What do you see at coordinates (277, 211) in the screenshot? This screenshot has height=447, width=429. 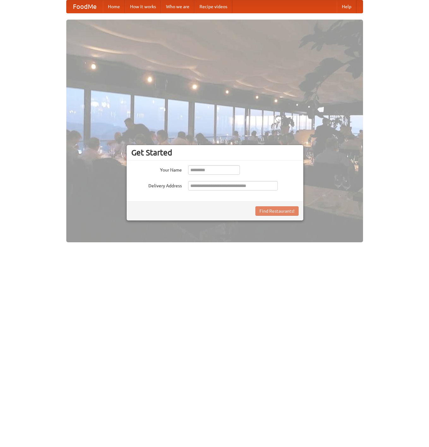 I see `button: Find Restaurants!` at bounding box center [277, 211].